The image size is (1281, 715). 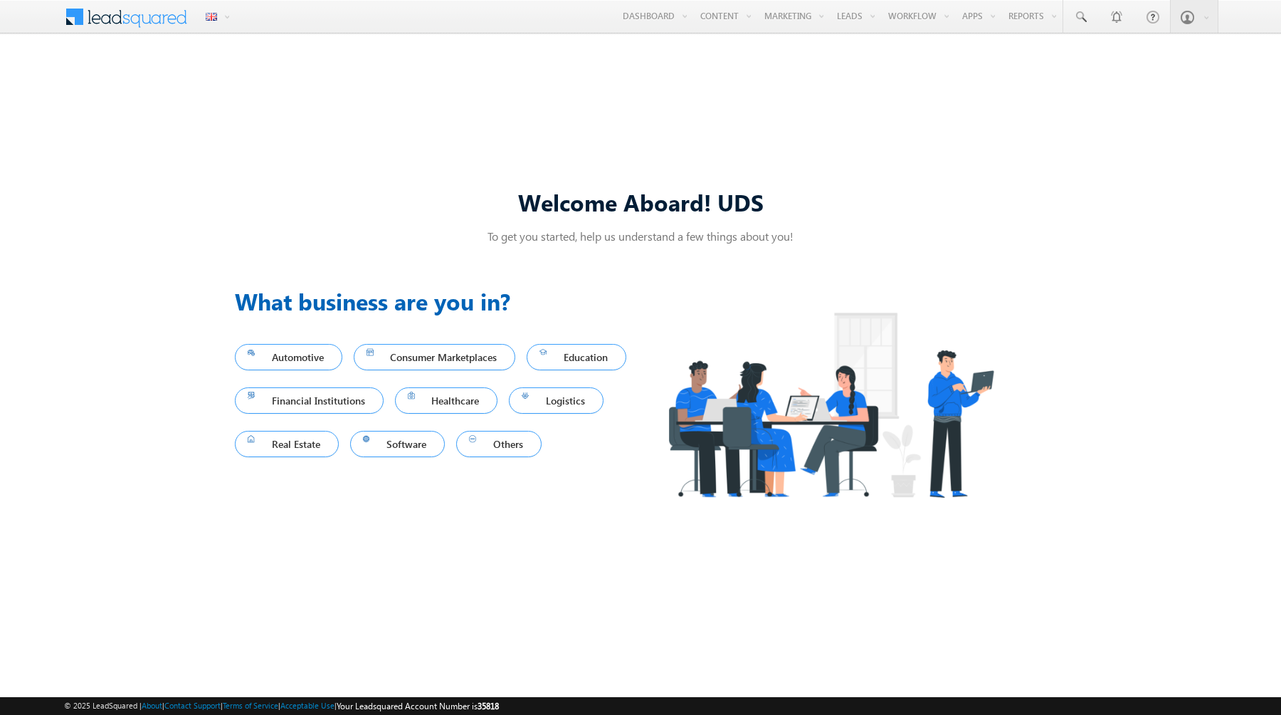 What do you see at coordinates (418, 705) in the screenshot?
I see `span: Your Leadsquared Account Number is` at bounding box center [418, 705].